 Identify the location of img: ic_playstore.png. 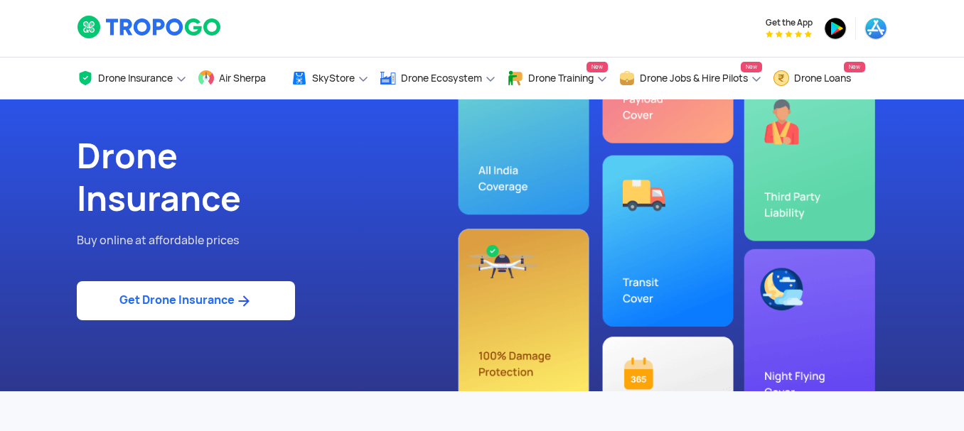
(835, 28).